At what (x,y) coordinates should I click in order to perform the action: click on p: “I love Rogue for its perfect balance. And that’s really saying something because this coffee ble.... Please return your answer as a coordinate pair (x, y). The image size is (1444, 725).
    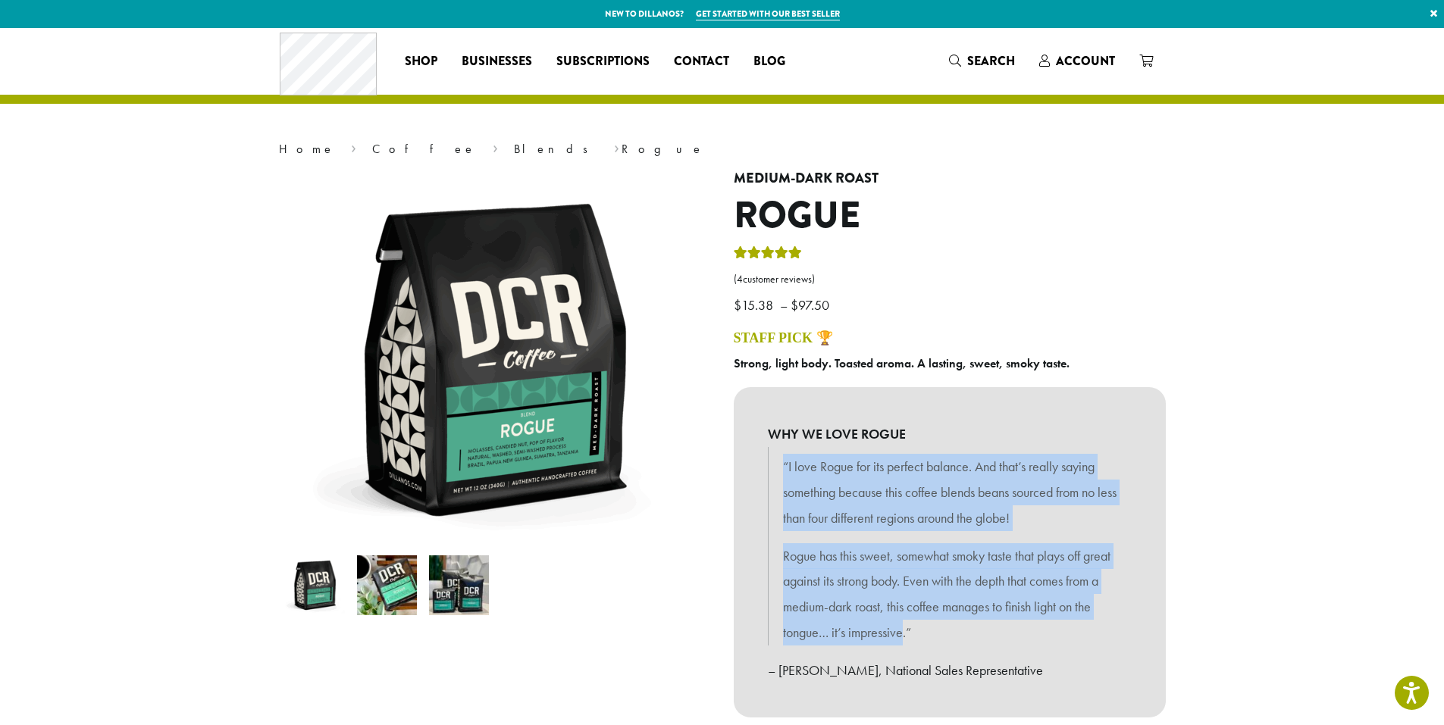
    Looking at the image, I should click on (950, 492).